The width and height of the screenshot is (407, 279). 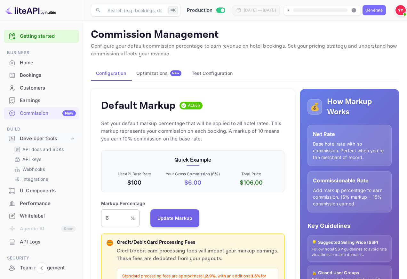 What do you see at coordinates (44, 149) in the screenshot?
I see `div: API docs and SDKs` at bounding box center [44, 149].